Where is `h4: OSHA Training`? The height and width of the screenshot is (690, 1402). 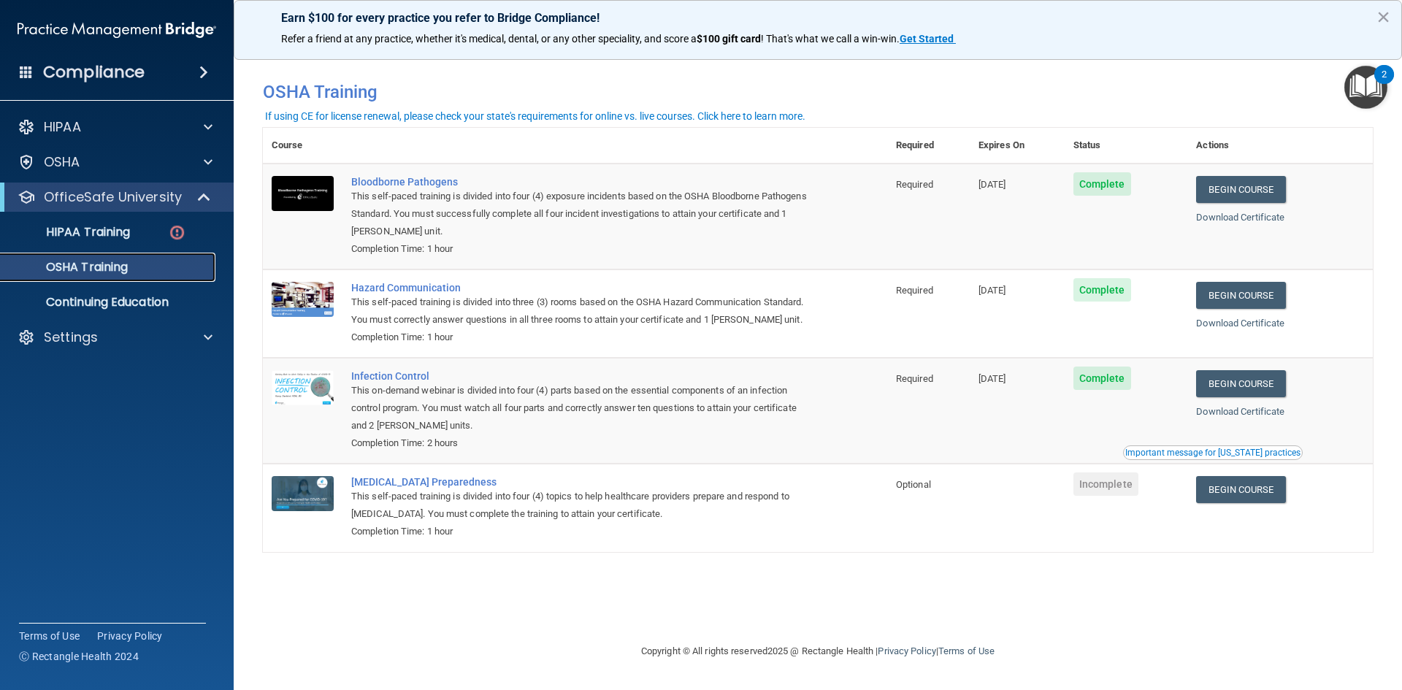 h4: OSHA Training is located at coordinates (818, 92).